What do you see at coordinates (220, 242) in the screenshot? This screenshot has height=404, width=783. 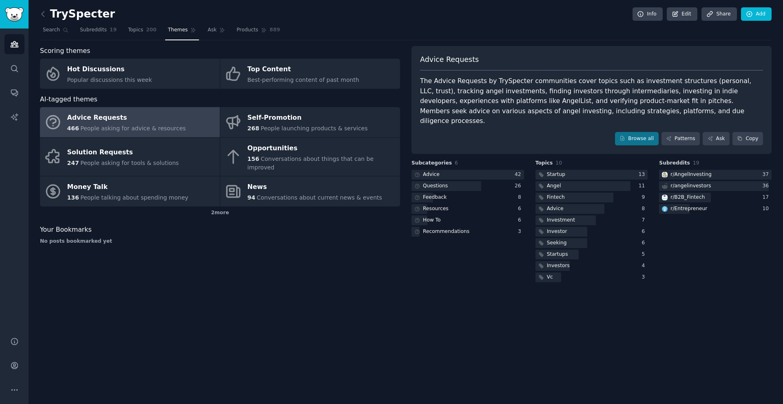 I see `div: No posts bookmarked yet` at bounding box center [220, 242].